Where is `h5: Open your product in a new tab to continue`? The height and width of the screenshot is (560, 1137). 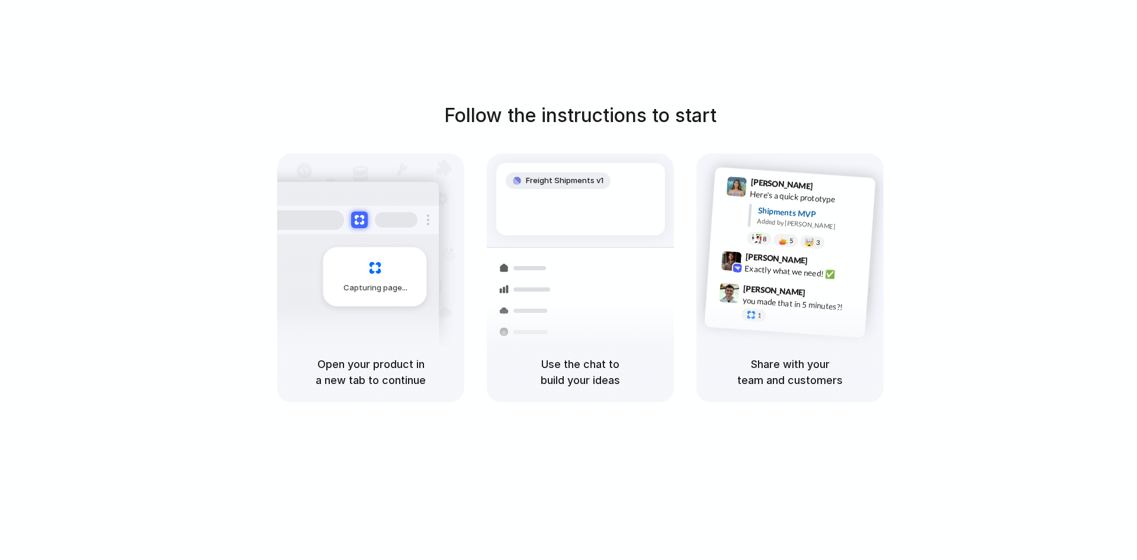
h5: Open your product in a new tab to continue is located at coordinates (371, 372).